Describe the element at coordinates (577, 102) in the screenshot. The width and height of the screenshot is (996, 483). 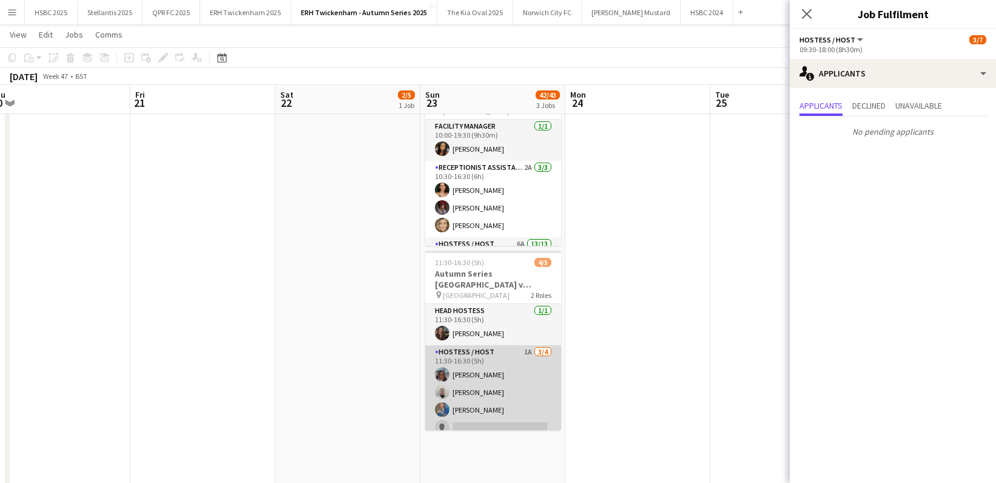
I see `span: 24` at that location.